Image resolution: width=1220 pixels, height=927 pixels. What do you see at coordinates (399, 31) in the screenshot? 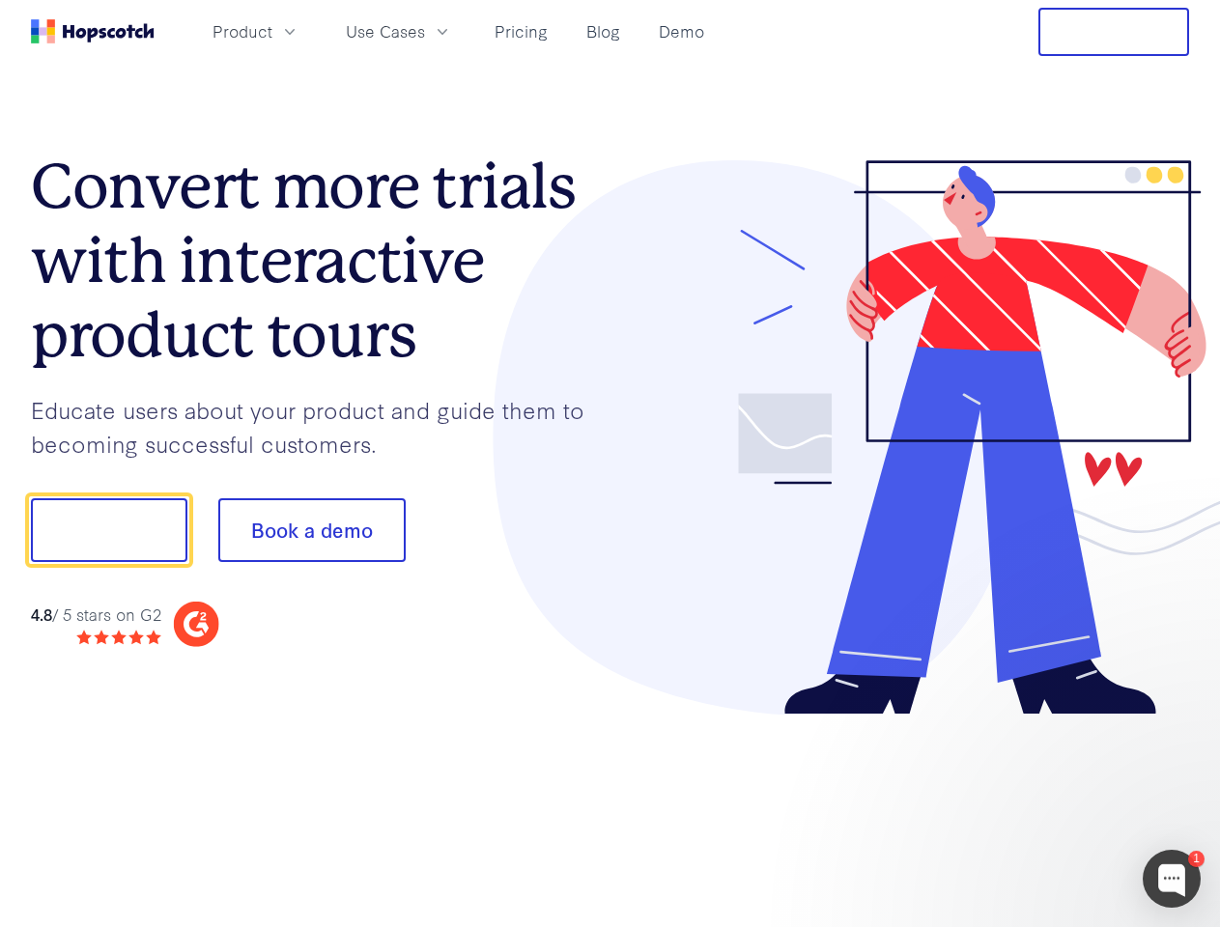
I see `button: Use Cases` at bounding box center [399, 31].